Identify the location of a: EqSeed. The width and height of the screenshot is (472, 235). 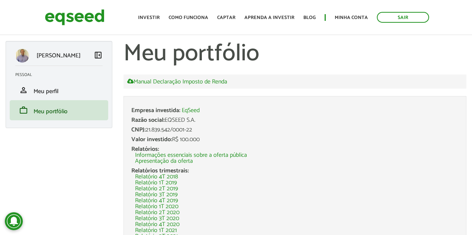
(191, 111).